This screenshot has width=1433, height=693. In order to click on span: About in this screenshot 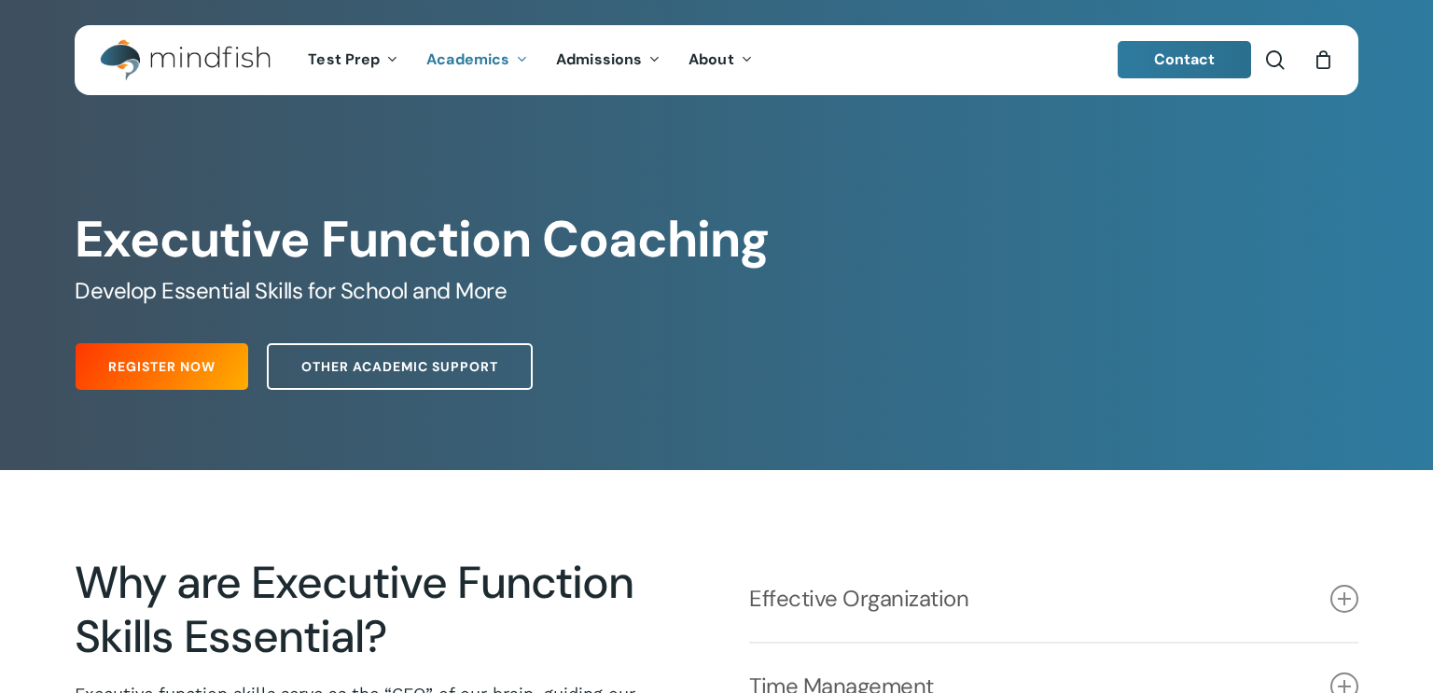, I will do `click(711, 59)`.